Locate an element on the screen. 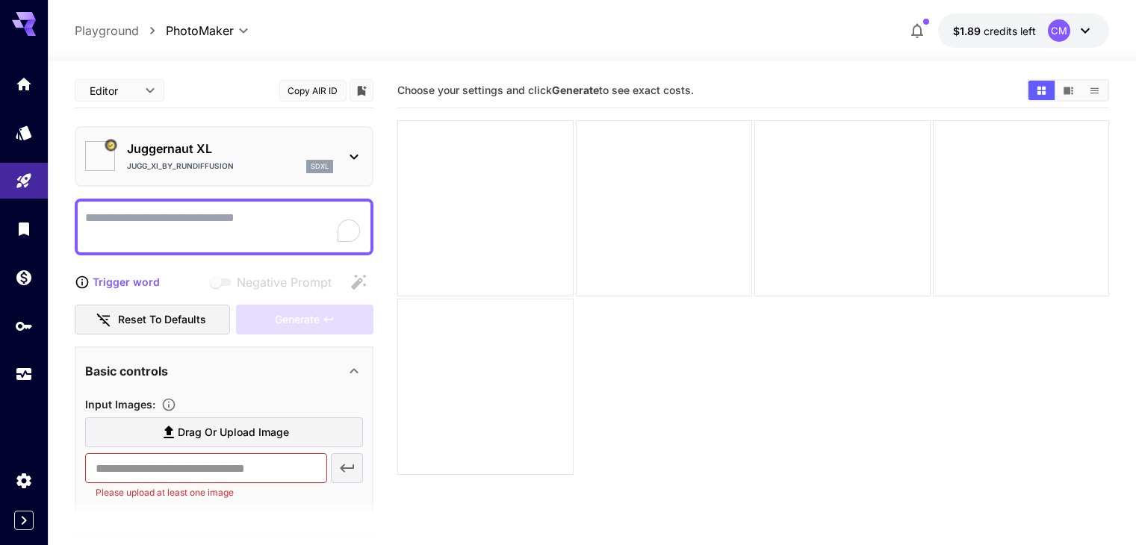 The height and width of the screenshot is (545, 1136). div: CM is located at coordinates (1059, 31).